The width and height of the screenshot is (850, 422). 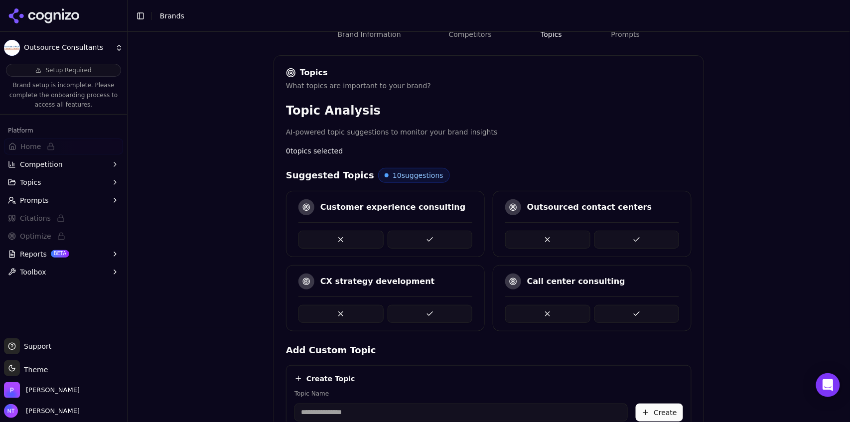 I want to click on button: Open user button, so click(x=42, y=411).